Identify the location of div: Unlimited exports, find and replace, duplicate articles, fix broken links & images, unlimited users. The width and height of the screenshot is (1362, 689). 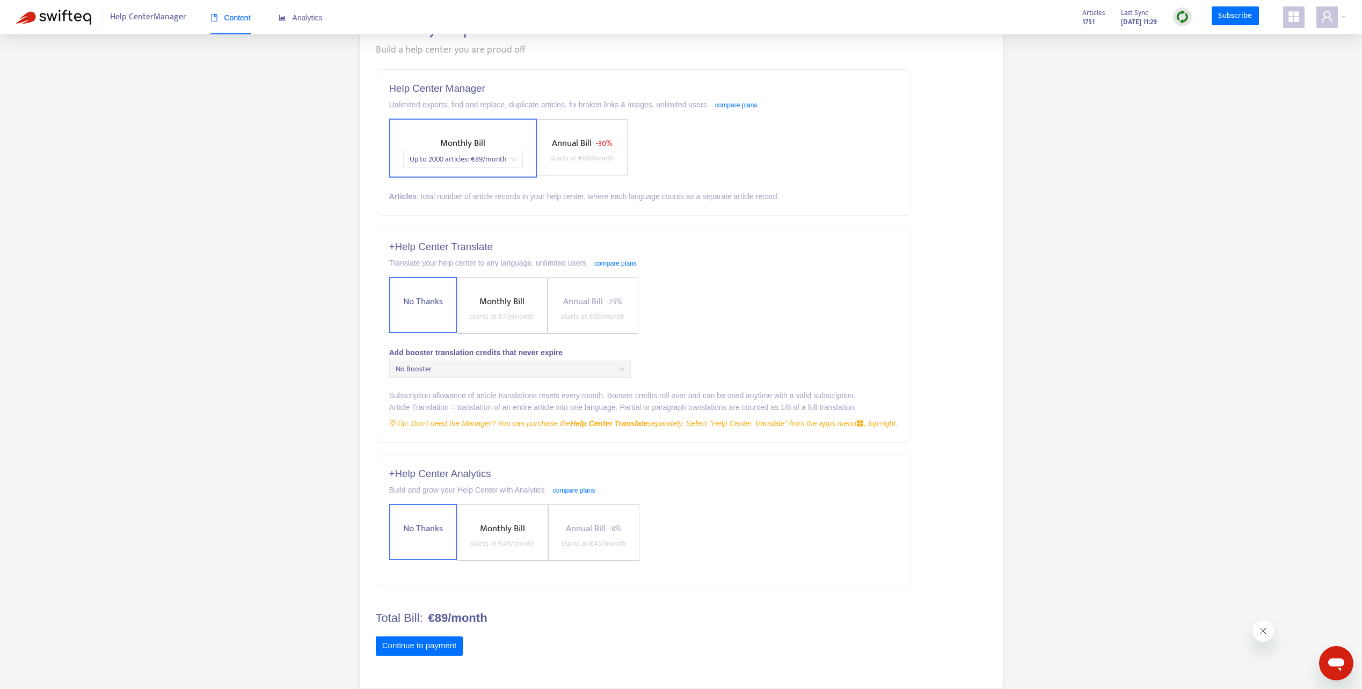
(644, 105).